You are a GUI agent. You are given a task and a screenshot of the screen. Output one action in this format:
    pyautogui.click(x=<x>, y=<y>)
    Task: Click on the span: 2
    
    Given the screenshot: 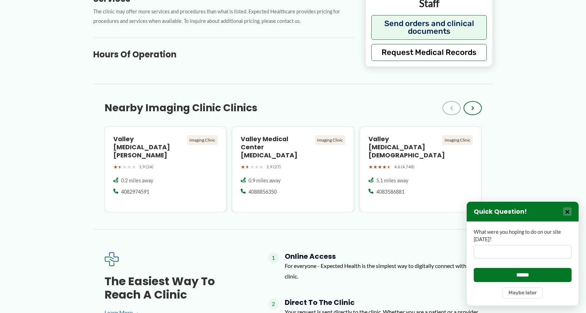 What is the action you would take?
    pyautogui.click(x=274, y=304)
    